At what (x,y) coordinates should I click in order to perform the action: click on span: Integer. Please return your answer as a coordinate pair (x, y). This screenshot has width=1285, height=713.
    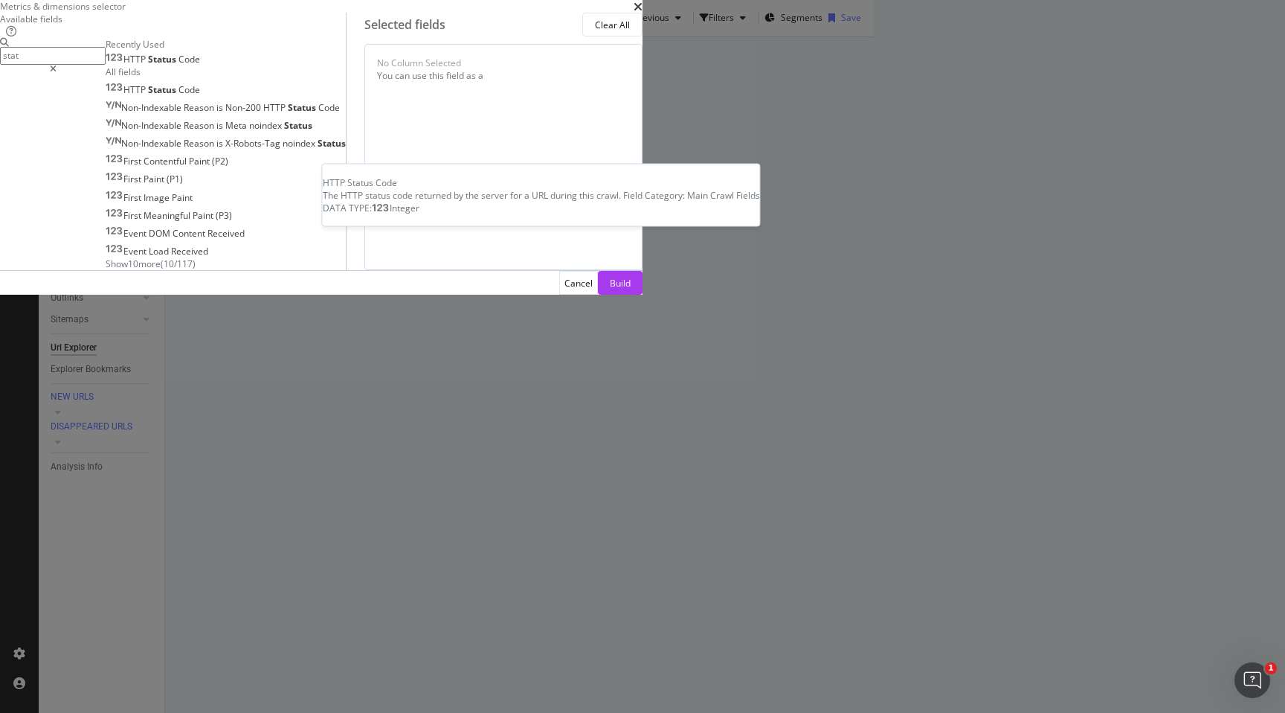
    Looking at the image, I should click on (405, 208).